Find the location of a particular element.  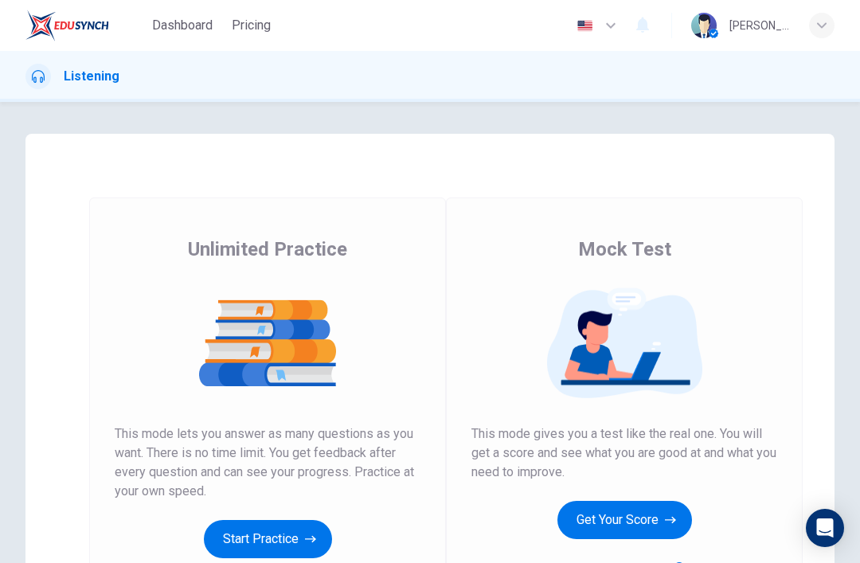

span: This mode lets you answer as many questions as you want. There is no time limit. You get feedback... is located at coordinates (268, 463).